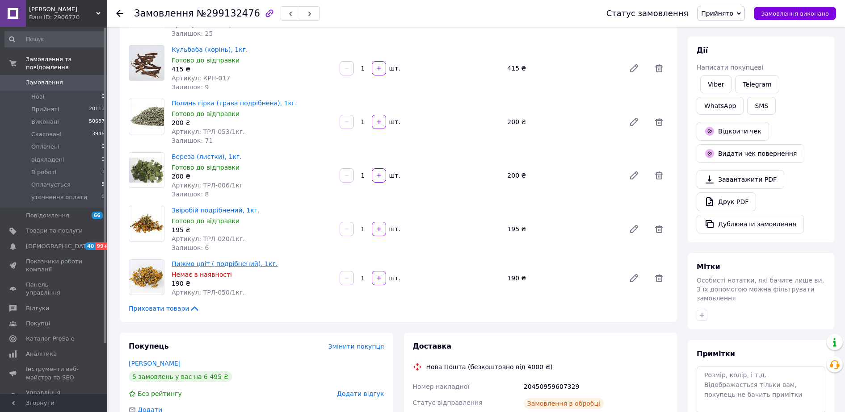  What do you see at coordinates (750, 224) in the screenshot?
I see `button: Дублювати замовлення` at bounding box center [750, 224].